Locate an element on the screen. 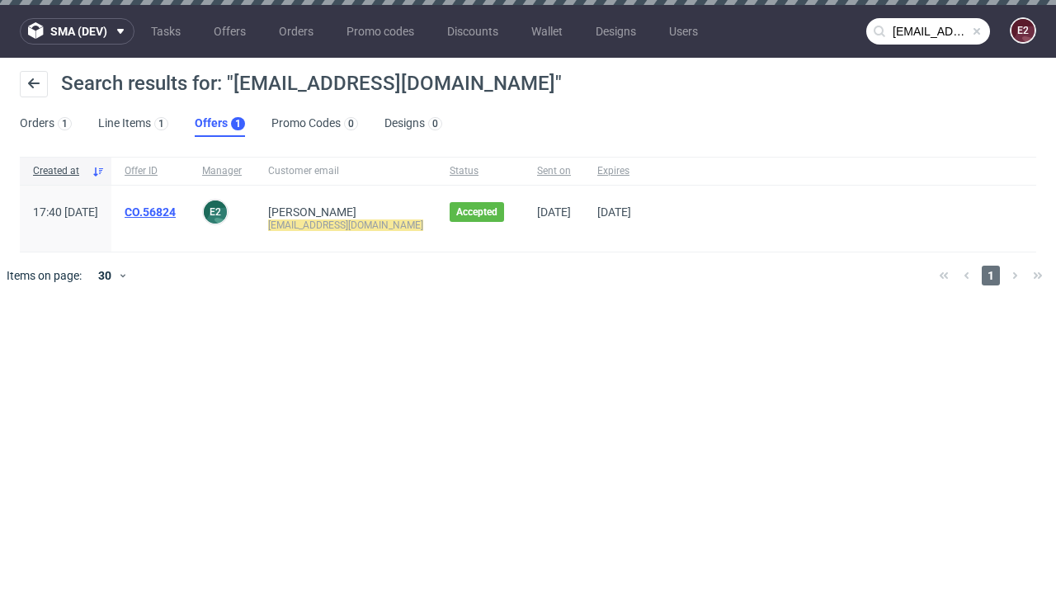  span: Items on page: is located at coordinates (44, 276).